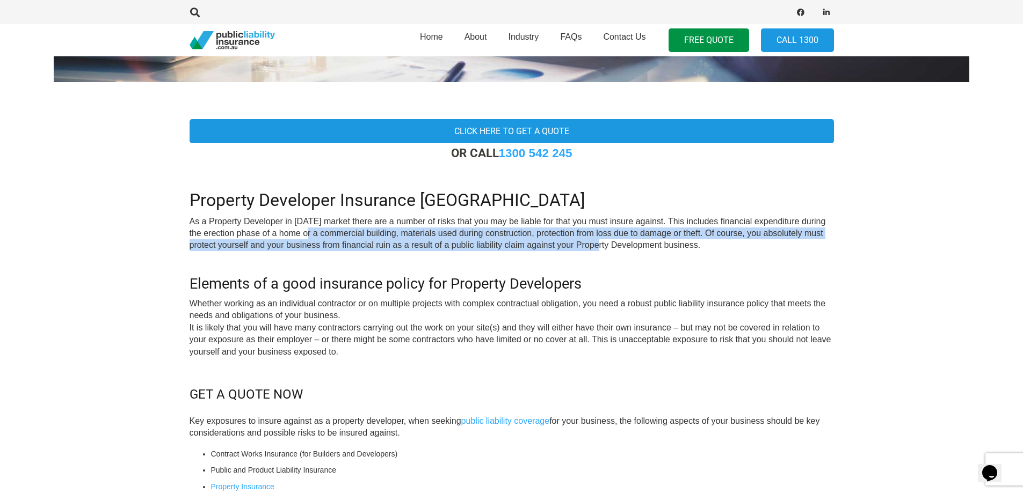  I want to click on a: LinkedIn, so click(826, 12).